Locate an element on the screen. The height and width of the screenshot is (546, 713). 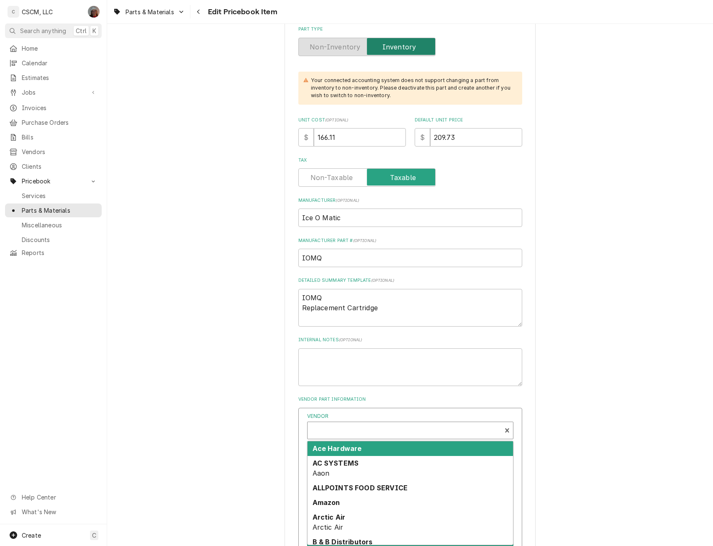
span: C is located at coordinates (94, 535).